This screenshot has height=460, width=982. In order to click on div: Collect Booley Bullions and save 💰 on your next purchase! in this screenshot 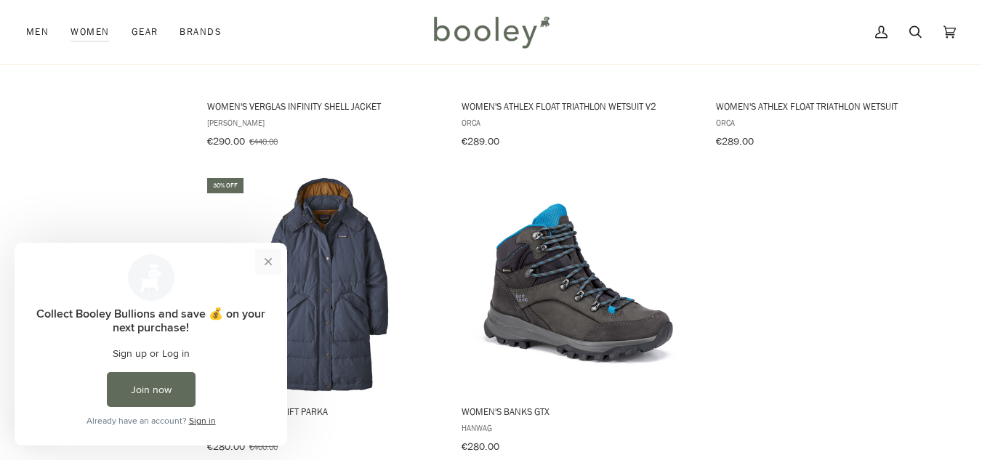, I will do `click(136, 78)`.